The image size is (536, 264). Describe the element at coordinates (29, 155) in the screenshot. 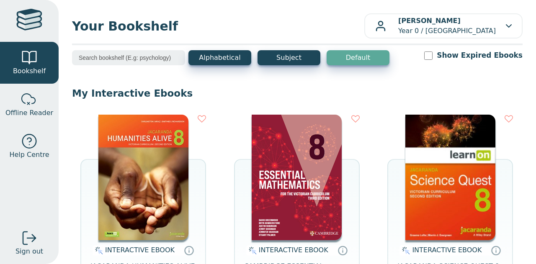

I see `span: Help Centre` at that location.